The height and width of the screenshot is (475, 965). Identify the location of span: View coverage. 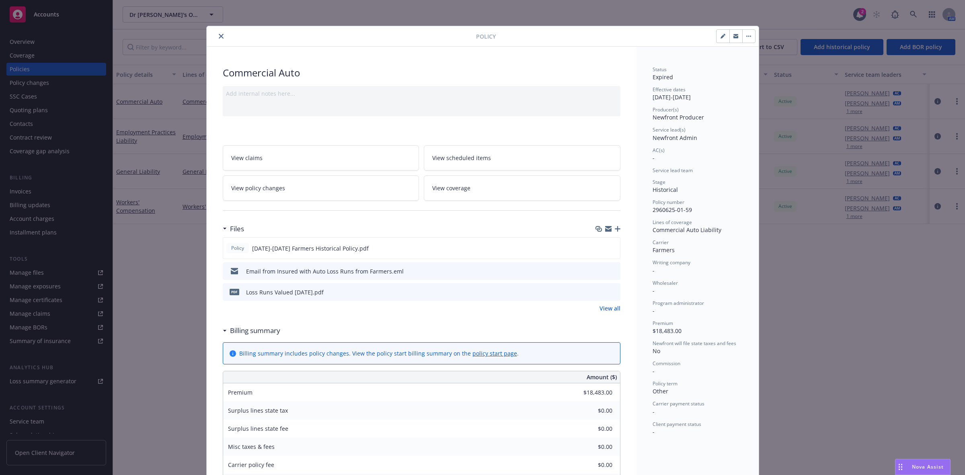
(451, 188).